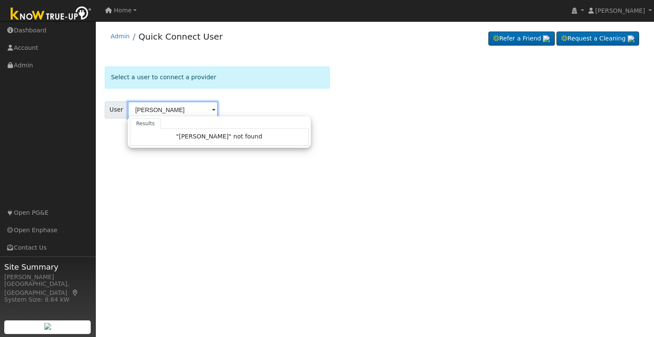  Describe the element at coordinates (598, 39) in the screenshot. I see `a: Request a Cleaning` at that location.